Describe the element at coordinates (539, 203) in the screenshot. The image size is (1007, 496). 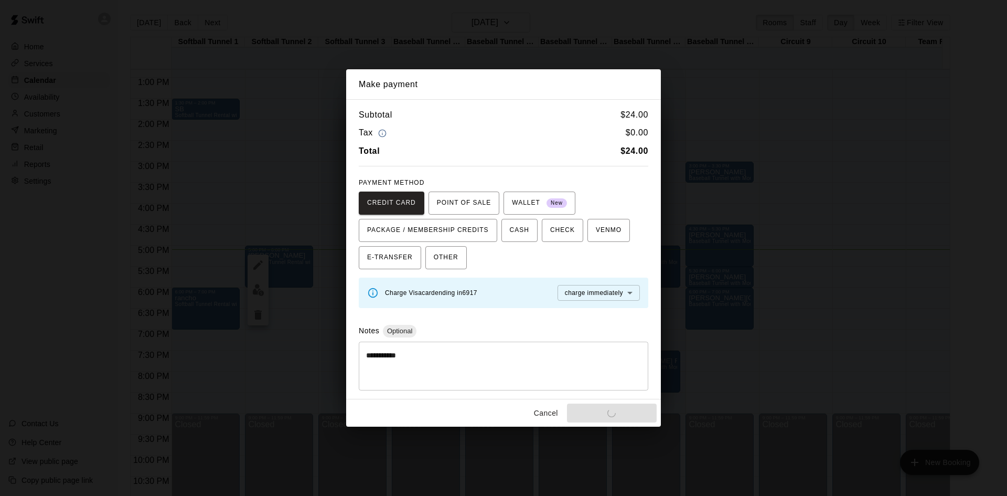
I see `span: WALLET` at that location.